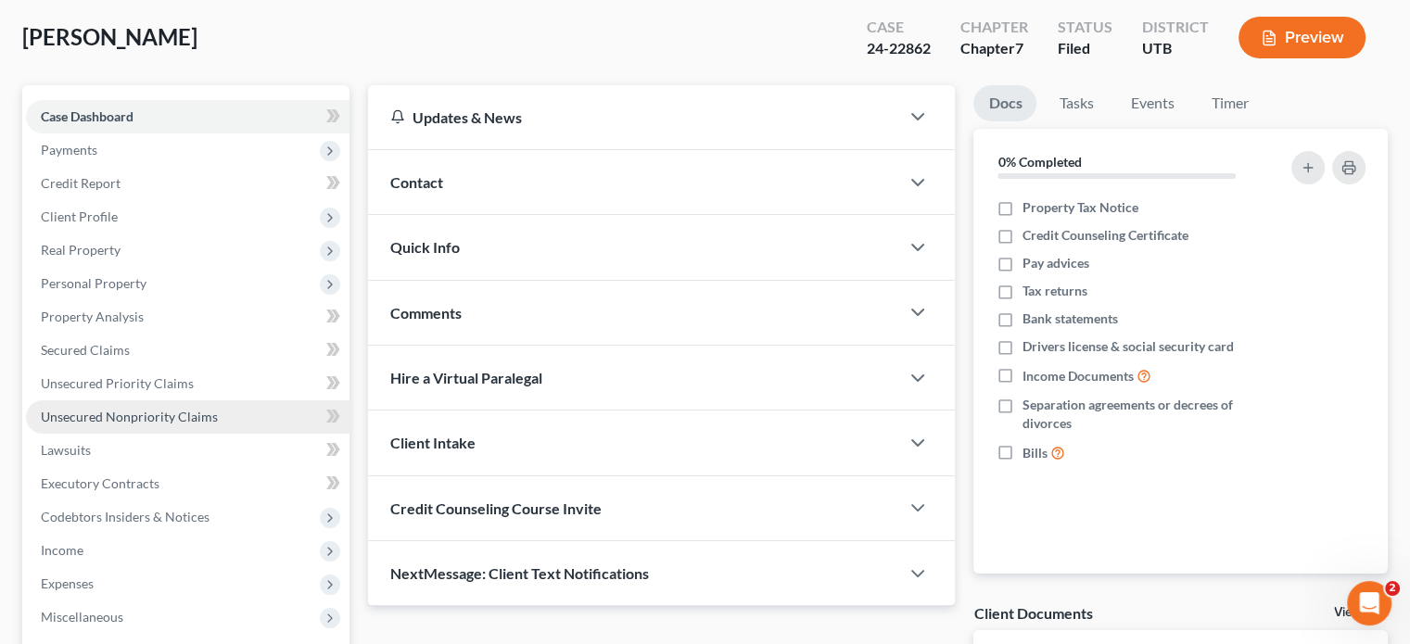  What do you see at coordinates (87, 116) in the screenshot?
I see `span: Case Dashboard` at bounding box center [87, 116].